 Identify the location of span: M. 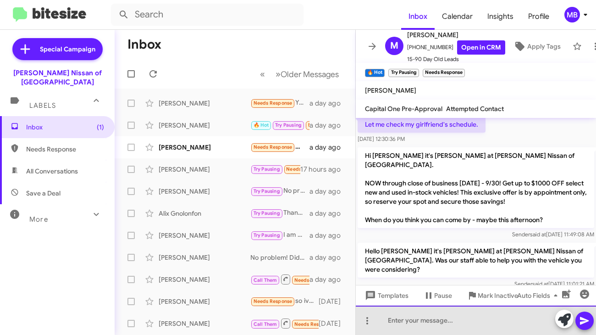
(394, 46).